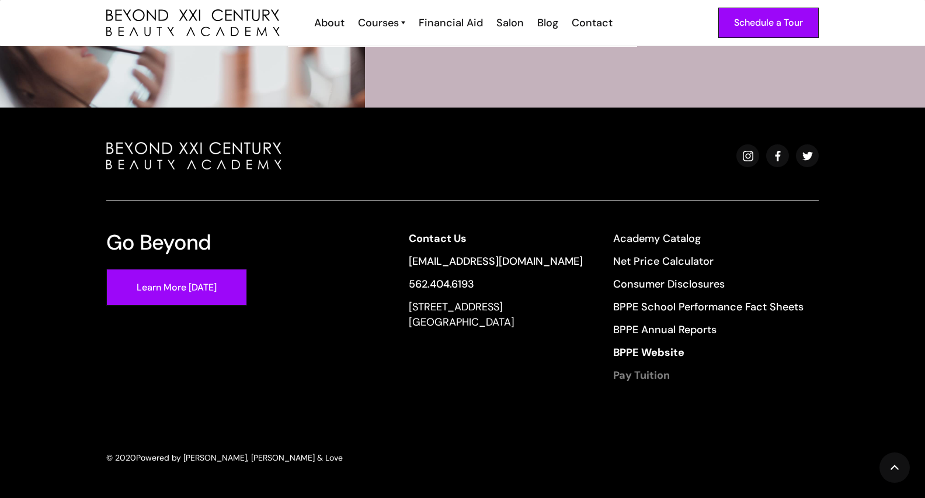 The height and width of the screenshot is (498, 925). I want to click on a: BPPE School Performance Fact Sheets, so click(708, 307).